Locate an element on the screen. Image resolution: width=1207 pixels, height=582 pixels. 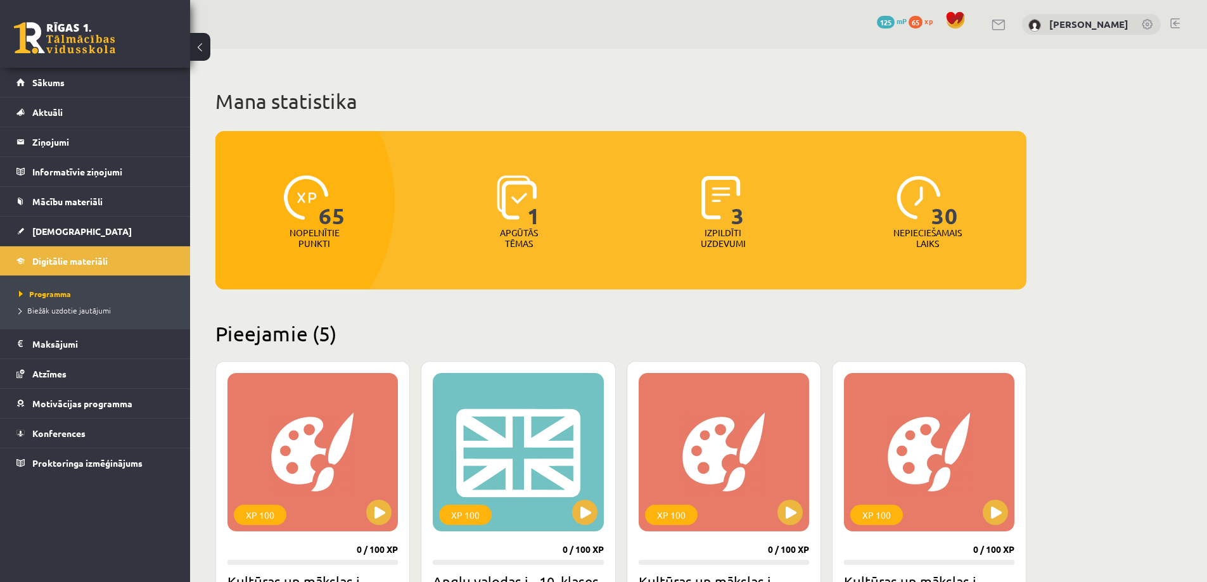
p: Nopelnītie punkti is located at coordinates (314, 238).